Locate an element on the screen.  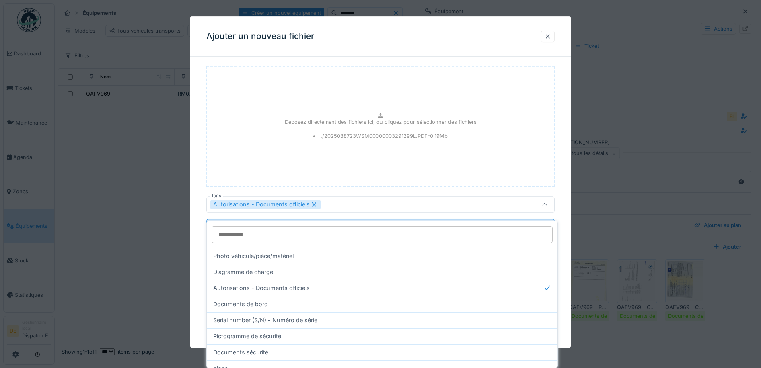
span: Documents sécurité is located at coordinates (240, 353).